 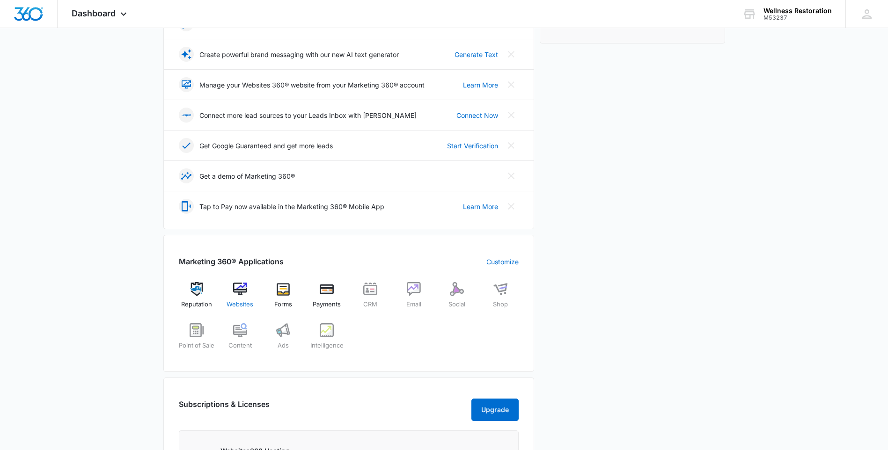 What do you see at coordinates (224, 408) in the screenshot?
I see `h2: Subscriptions & Licenses` at bounding box center [224, 408].